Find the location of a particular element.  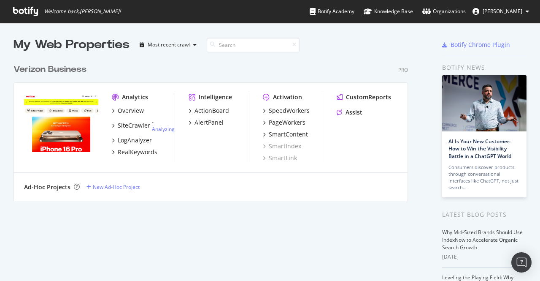

div: CustomReports is located at coordinates (369, 97).